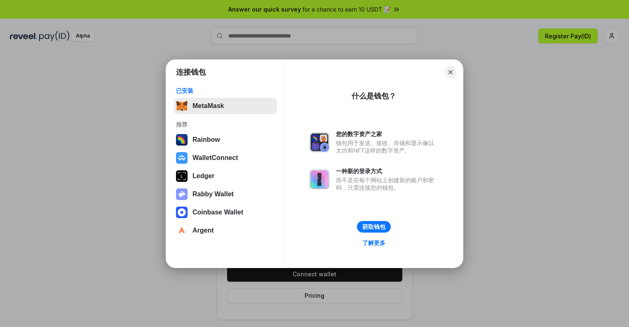 This screenshot has height=327, width=629. What do you see at coordinates (387, 134) in the screenshot?
I see `div: 您的数字资产之家` at bounding box center [387, 134].